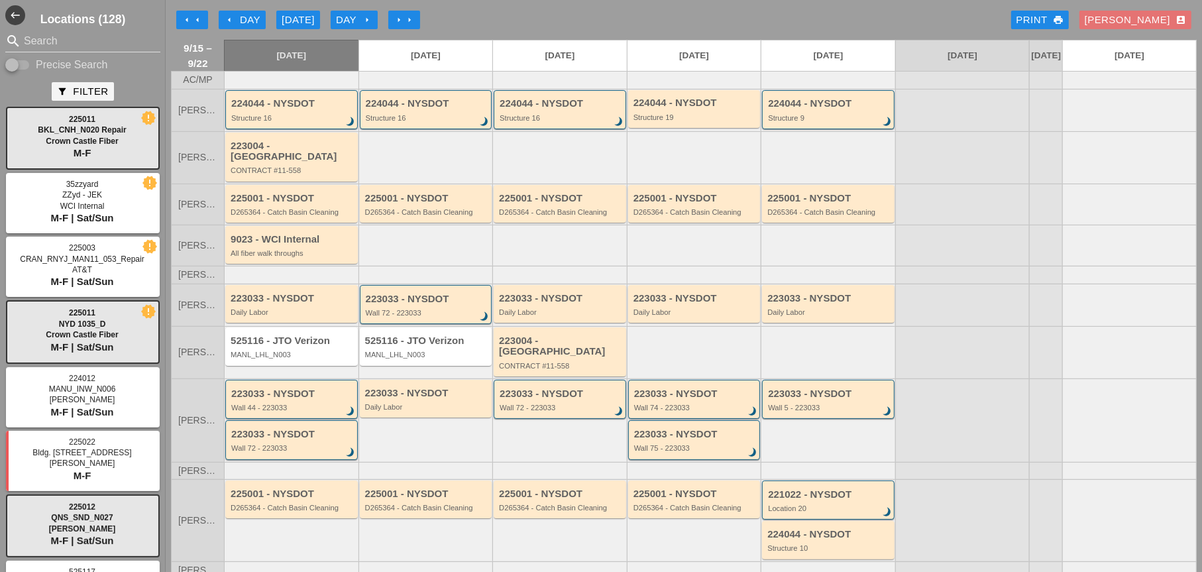 The width and height of the screenshot is (1202, 572). What do you see at coordinates (82, 324) in the screenshot?
I see `span: NYD 1035_D` at bounding box center [82, 324].